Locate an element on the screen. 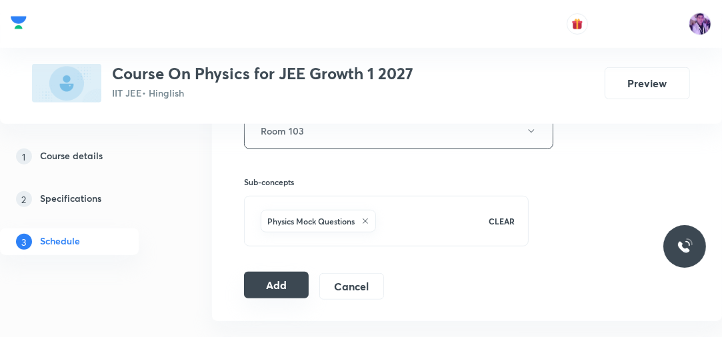  button: Cancel is located at coordinates (351, 286).